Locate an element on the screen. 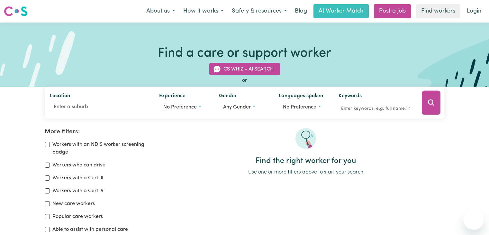  a: AI Worker Match is located at coordinates (341, 11).